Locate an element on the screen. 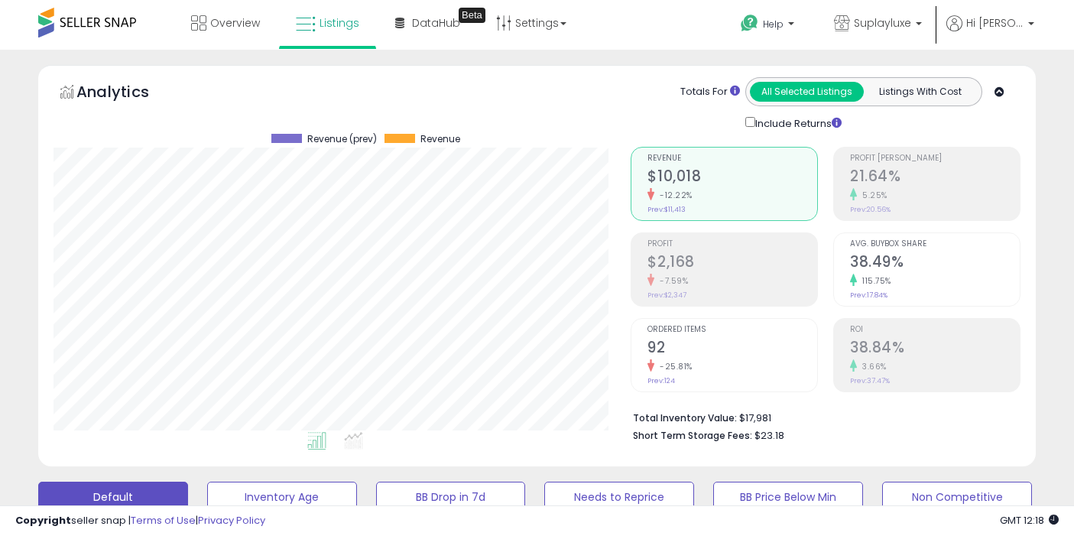 The width and height of the screenshot is (1074, 536). h5: Analytics is located at coordinates (128, 93).